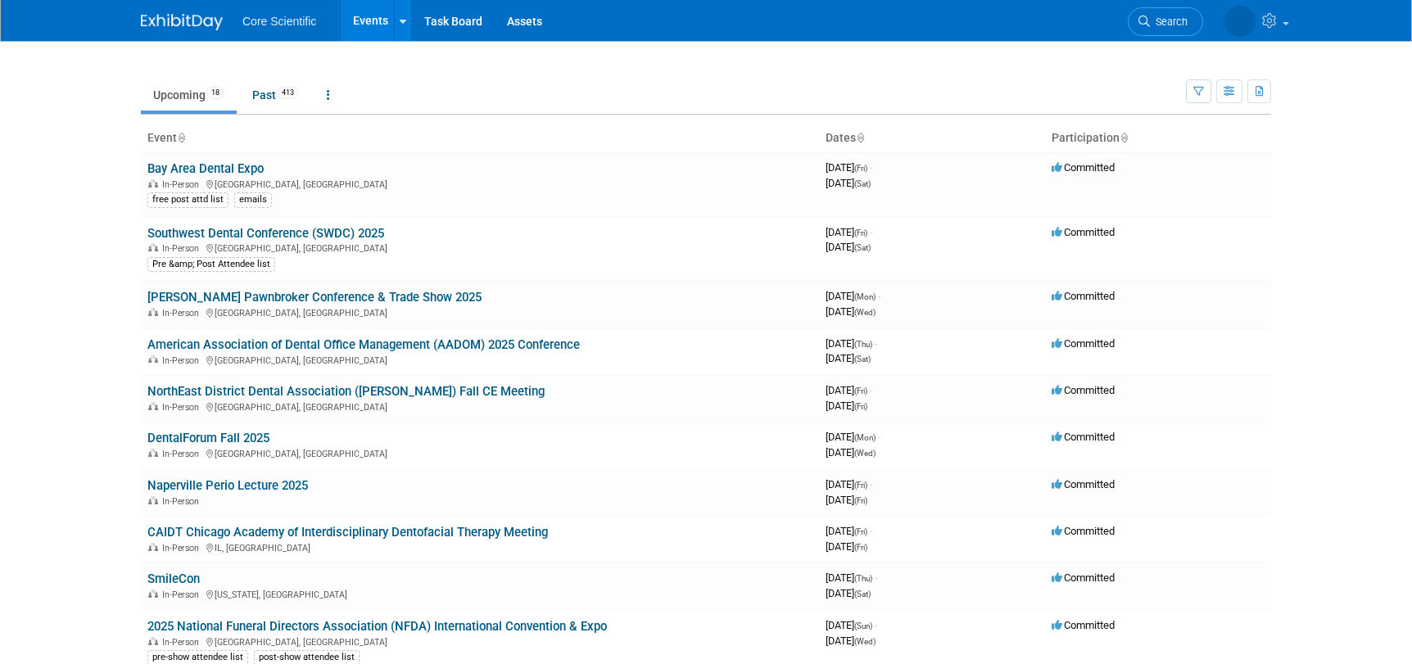 The image size is (1412, 664). I want to click on span: 413, so click(287, 93).